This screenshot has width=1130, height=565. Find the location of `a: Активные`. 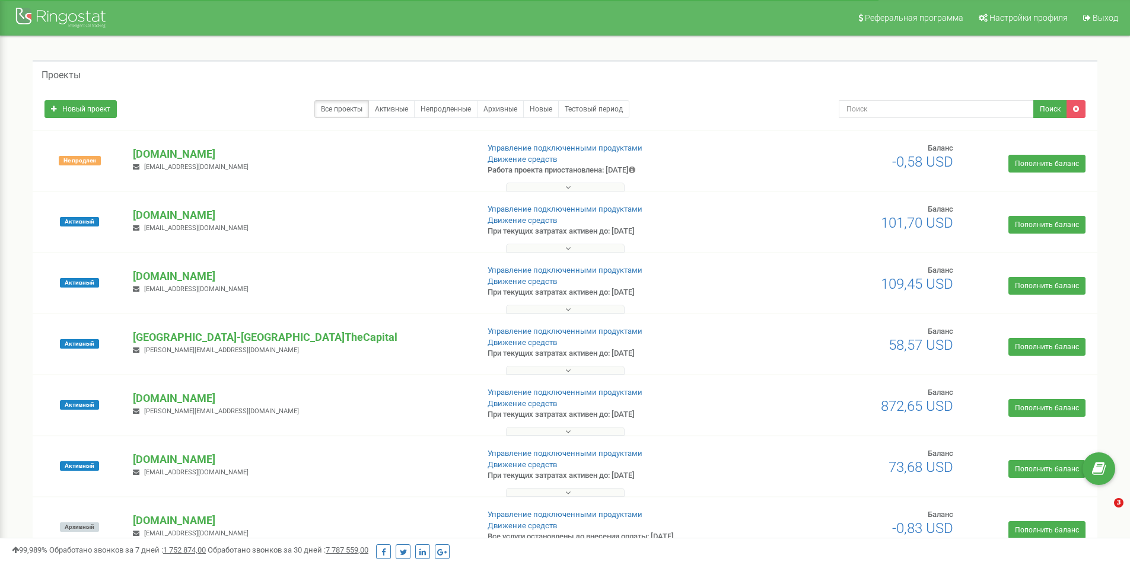

a: Активные is located at coordinates (392, 109).